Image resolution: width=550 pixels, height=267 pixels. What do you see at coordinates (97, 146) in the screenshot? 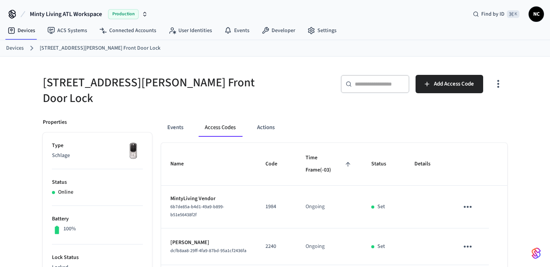
I see `p: Type` at bounding box center [97, 146].